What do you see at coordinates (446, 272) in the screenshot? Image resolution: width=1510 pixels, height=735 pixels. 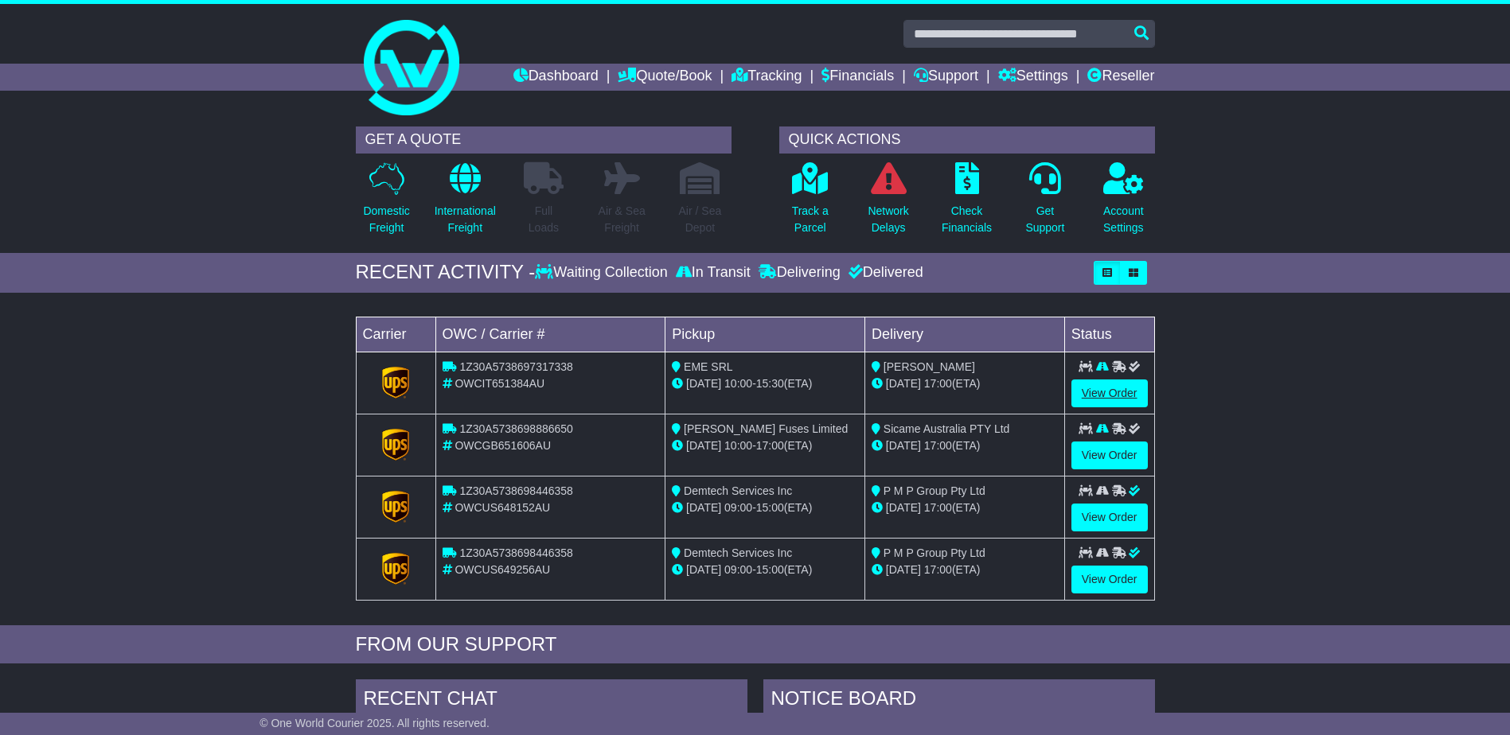 I see `div: RECENT ACTIVITY -` at bounding box center [446, 272].